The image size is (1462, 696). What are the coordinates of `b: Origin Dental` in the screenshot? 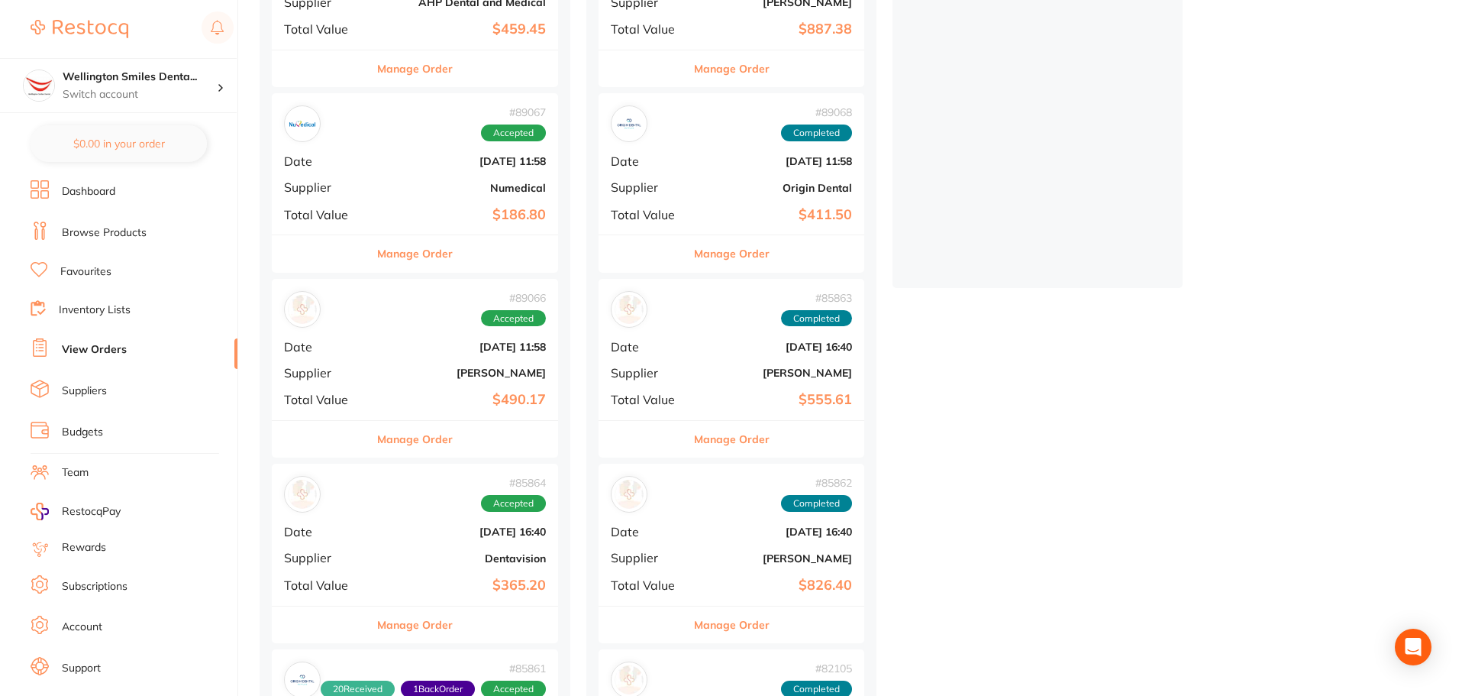 It's located at (776, 188).